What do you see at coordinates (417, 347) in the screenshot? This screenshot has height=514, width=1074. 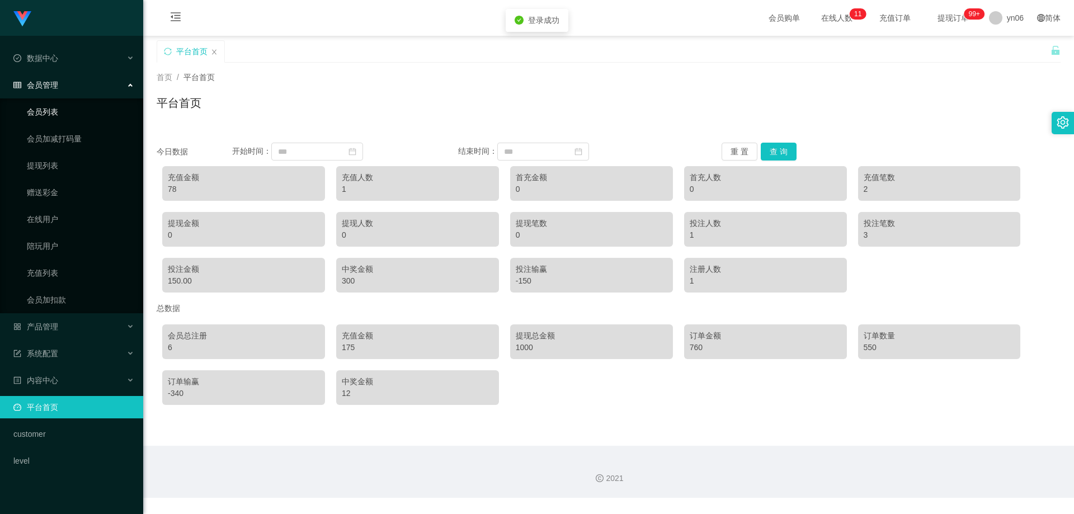 I see `div: 175` at bounding box center [417, 347].